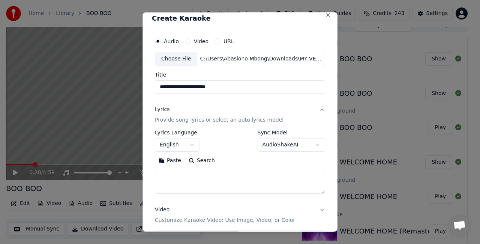 This screenshot has height=244, width=480. What do you see at coordinates (225, 220) in the screenshot?
I see `p: Customize Karaoke Video: Use Image, Video, or Color` at bounding box center [225, 220].